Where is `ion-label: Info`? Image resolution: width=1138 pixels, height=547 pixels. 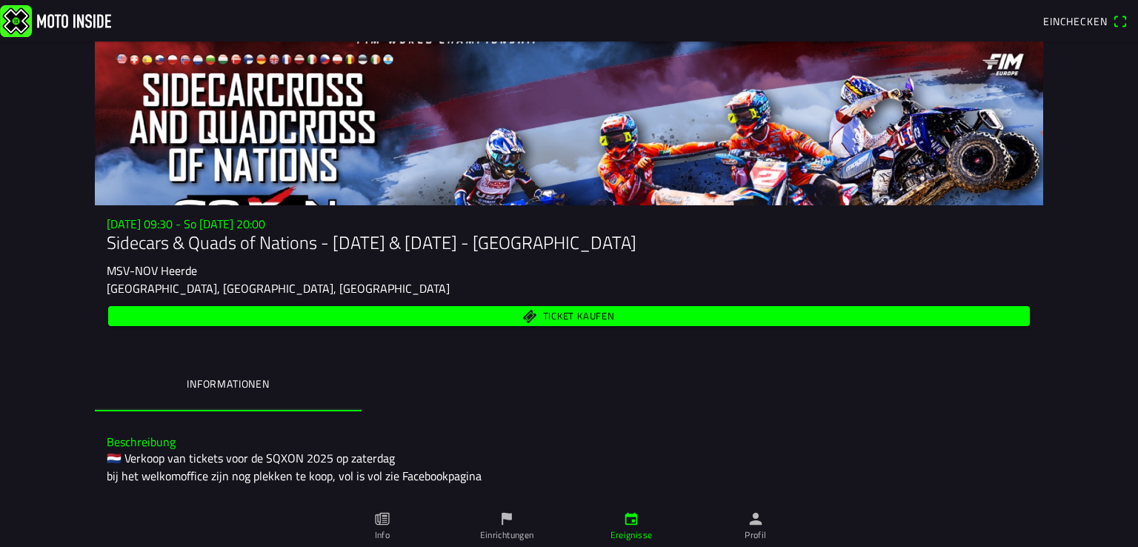
ion-label: Info is located at coordinates (382, 535).